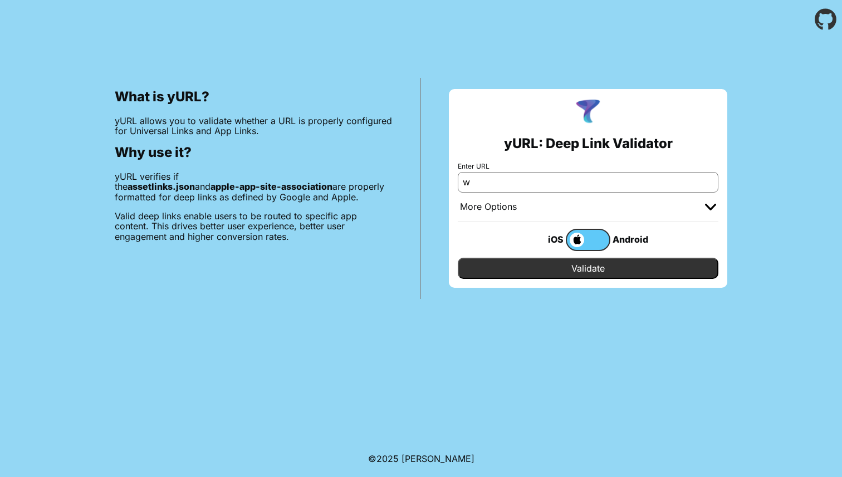 The height and width of the screenshot is (477, 842). I want to click on input: Validate, so click(588, 268).